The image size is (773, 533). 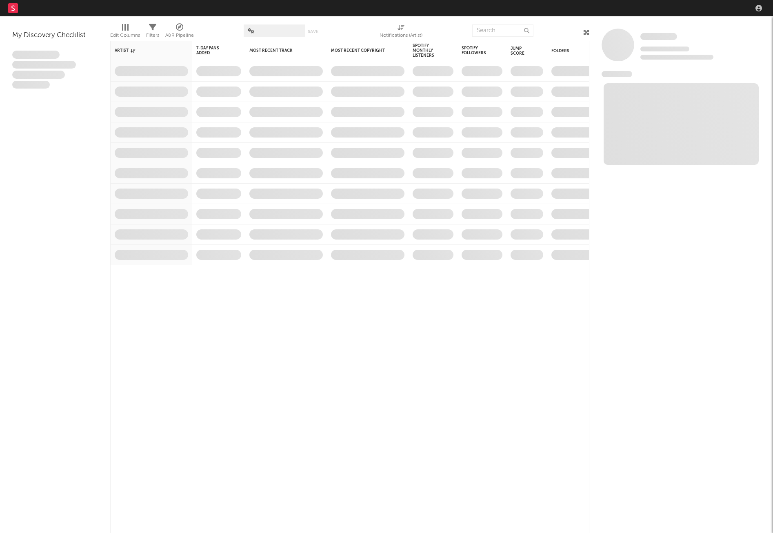 What do you see at coordinates (145, 51) in the screenshot?
I see `div: Artist` at bounding box center [145, 51].